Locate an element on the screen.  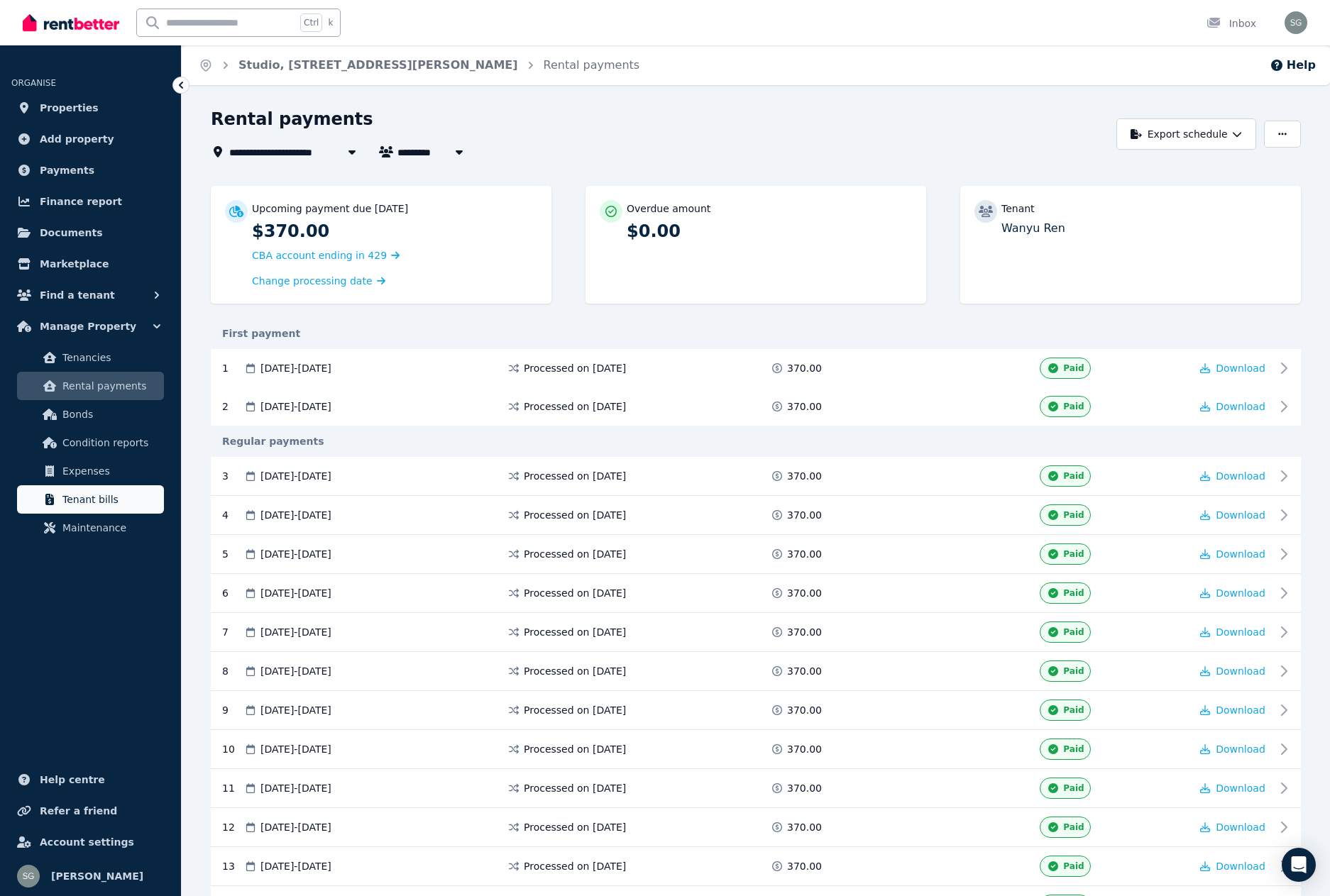
span: Rental payments is located at coordinates (110, 386).